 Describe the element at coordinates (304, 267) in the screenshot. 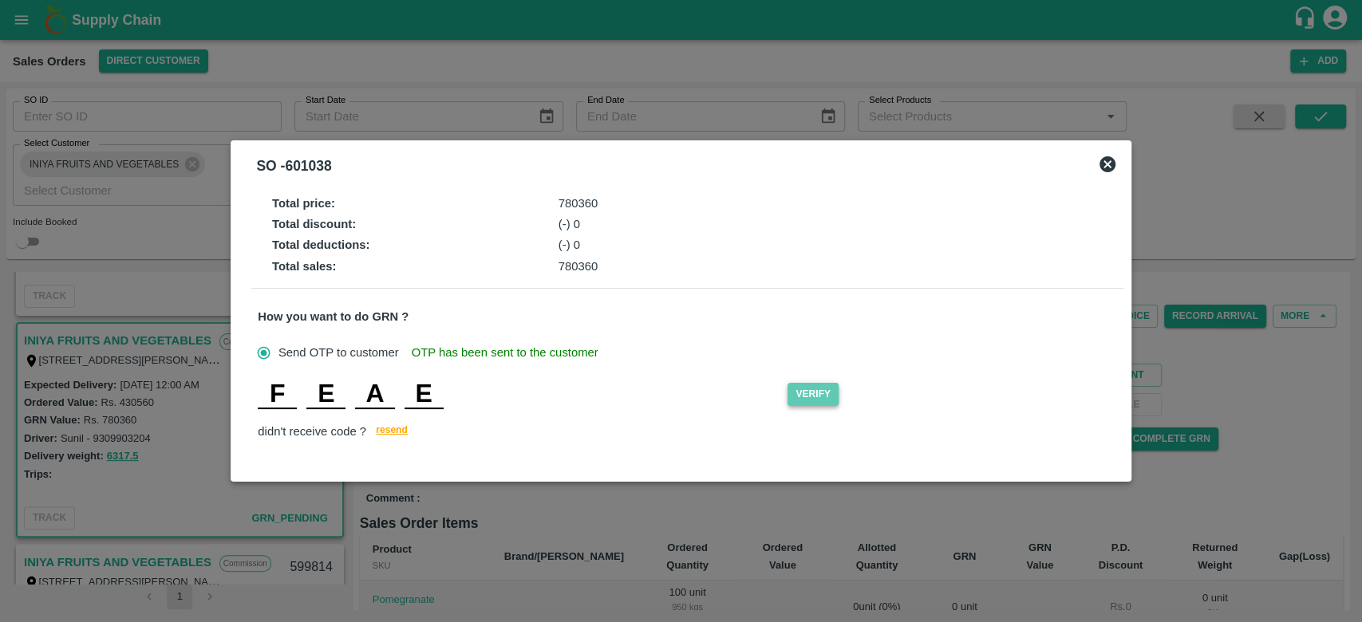

I see `strong: Total sales :` at that location.